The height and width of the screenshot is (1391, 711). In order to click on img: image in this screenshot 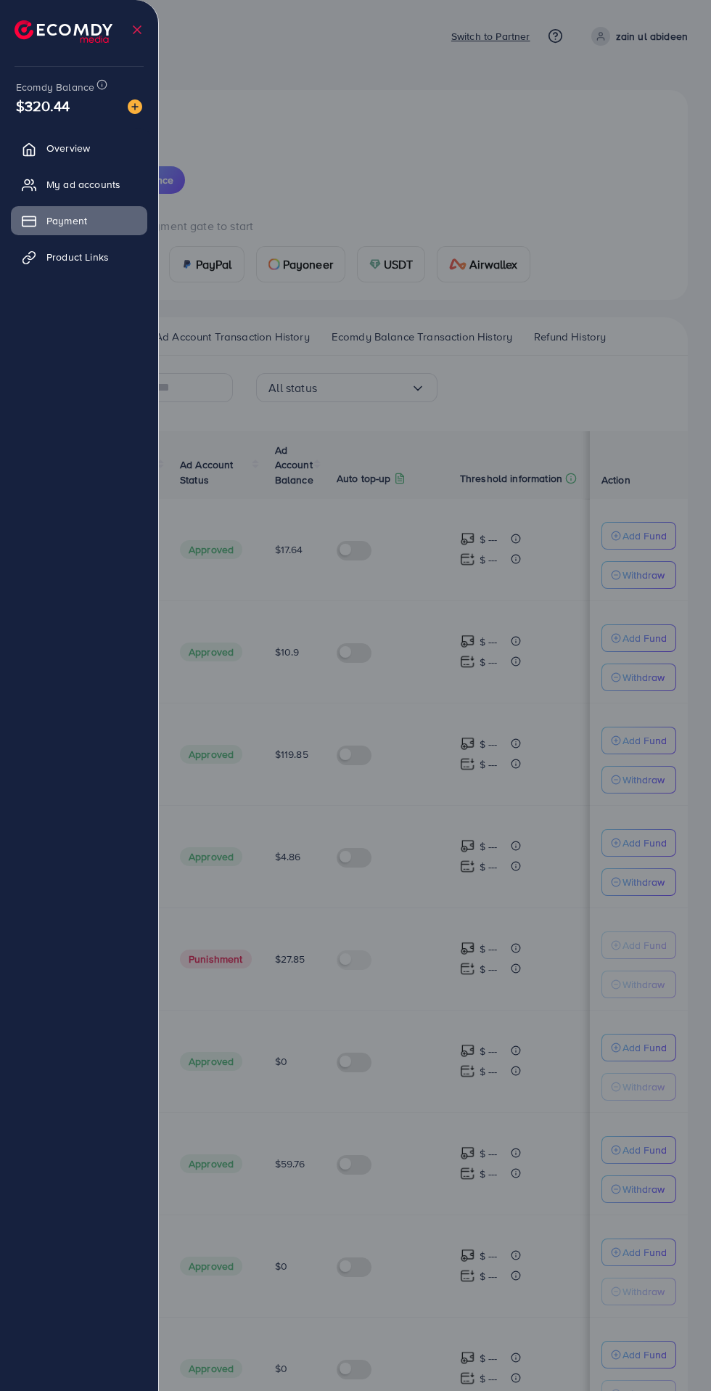, I will do `click(135, 107)`.